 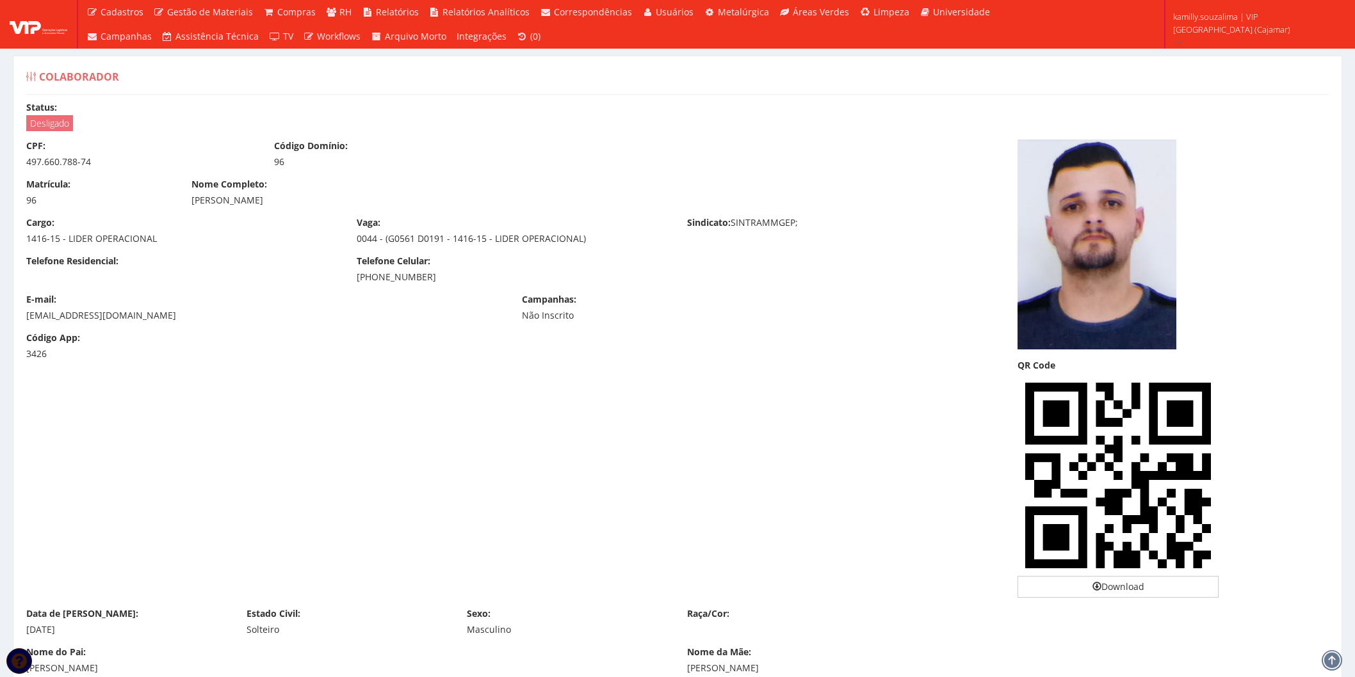 What do you see at coordinates (1118, 476) in the screenshot?
I see `img: +1+wBVPAAAAAElFTkSuQmCC` at bounding box center [1118, 476].